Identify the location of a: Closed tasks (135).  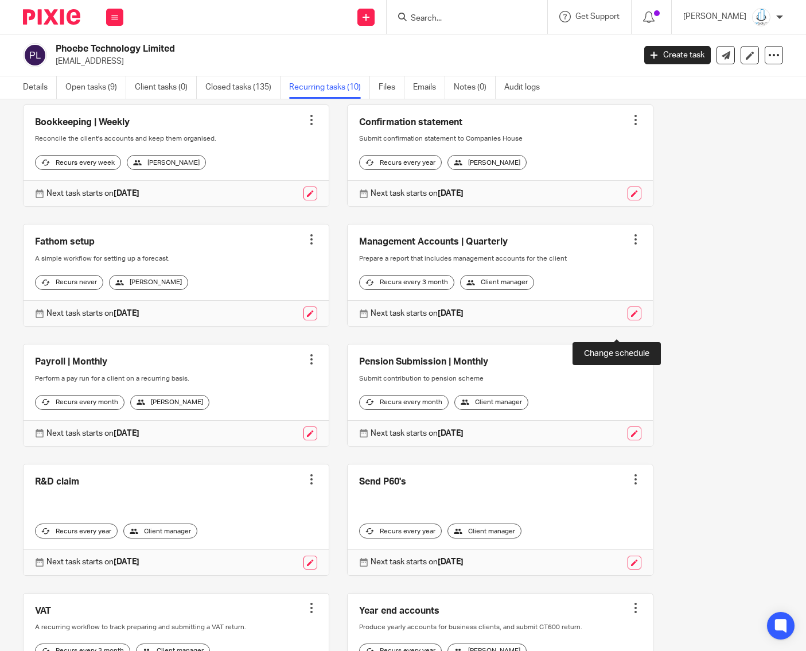
(243, 87).